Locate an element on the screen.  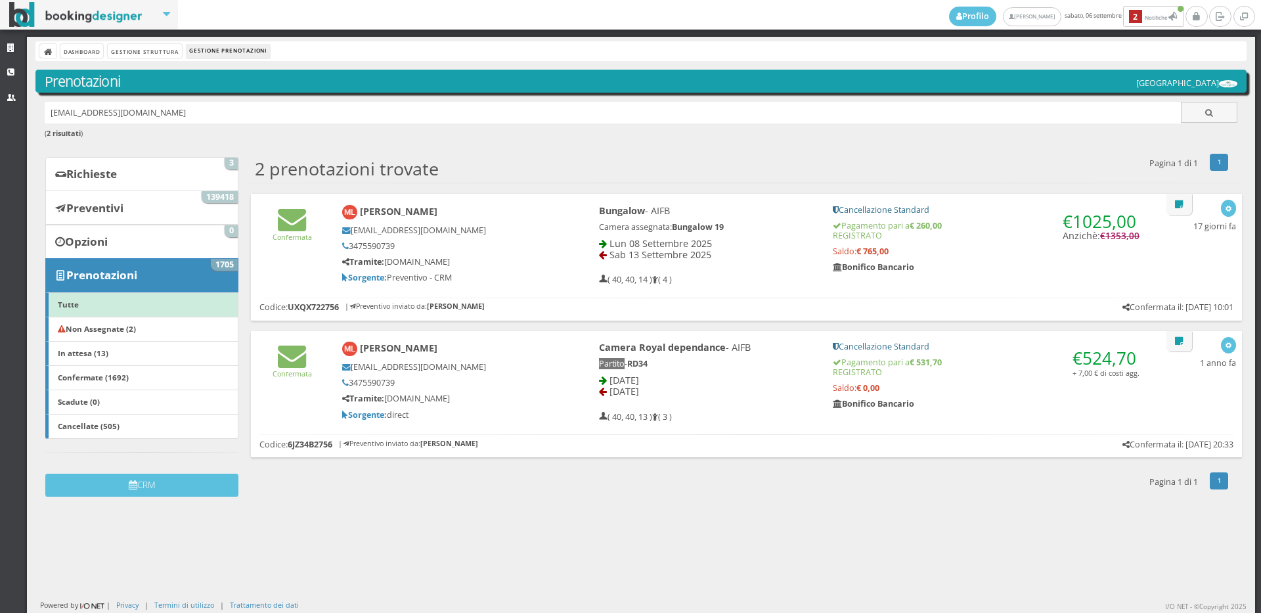
button: 2Notifiche is located at coordinates (1153, 16).